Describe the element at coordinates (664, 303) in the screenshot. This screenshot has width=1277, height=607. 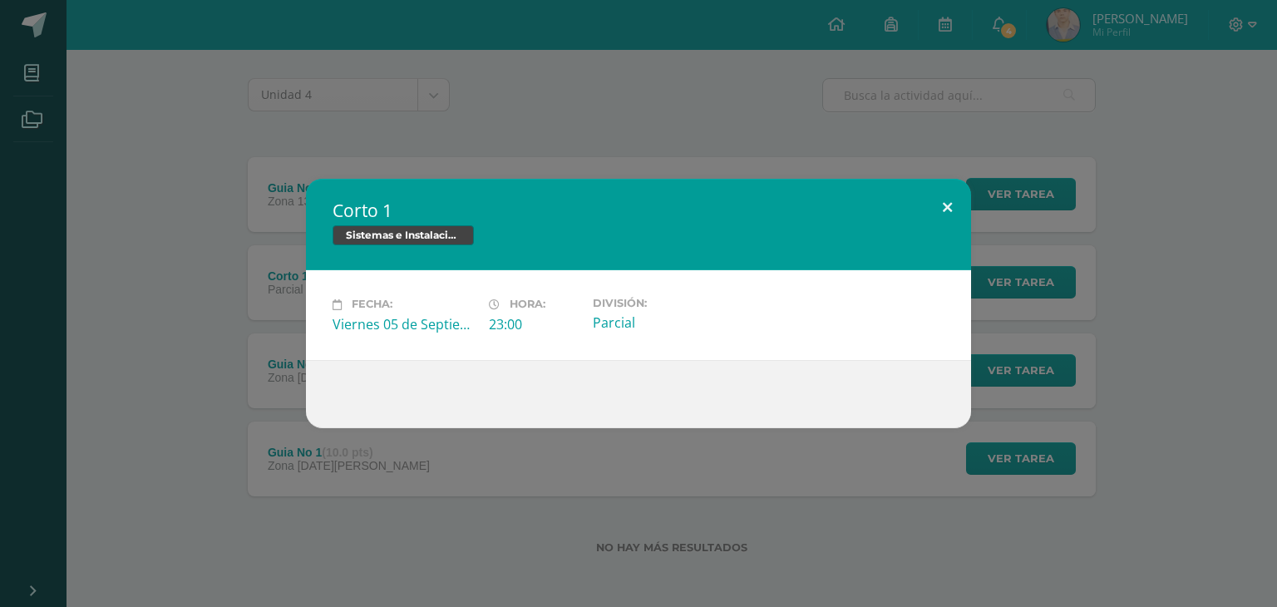
I see `label: División:` at that location.